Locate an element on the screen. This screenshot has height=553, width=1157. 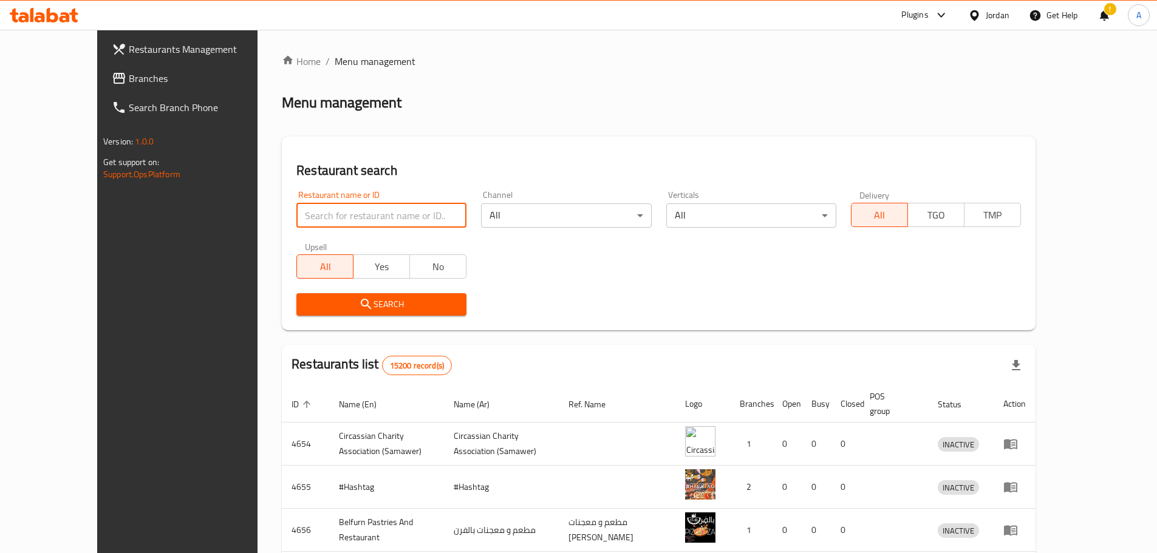
div: Export file is located at coordinates (1016, 366).